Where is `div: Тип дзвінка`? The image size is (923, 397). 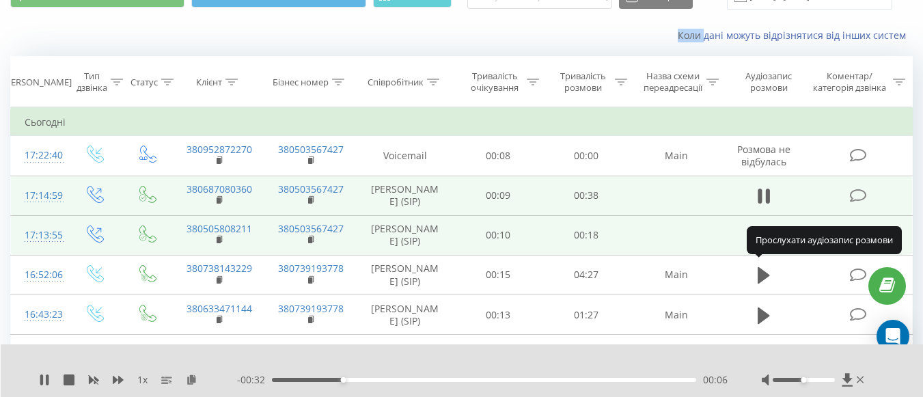 div: Тип дзвінка is located at coordinates (92, 82).